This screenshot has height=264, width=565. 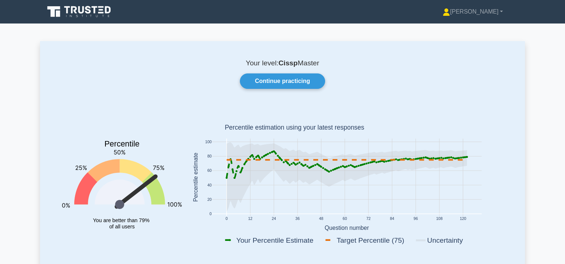 What do you see at coordinates (368, 219) in the screenshot?
I see `text: 72` at bounding box center [368, 219].